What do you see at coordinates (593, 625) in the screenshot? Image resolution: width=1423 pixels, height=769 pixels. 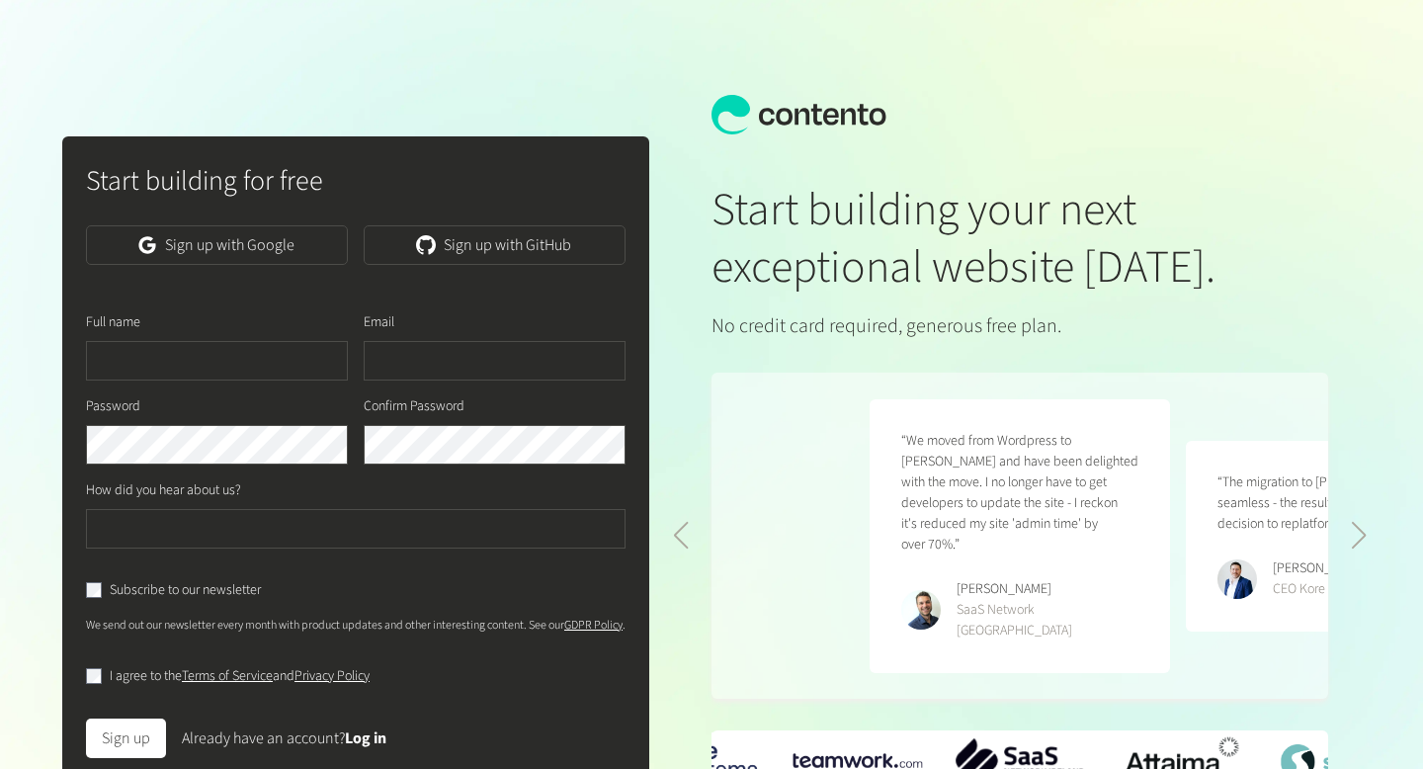 I see `a: GDPR Policy` at bounding box center [593, 625].